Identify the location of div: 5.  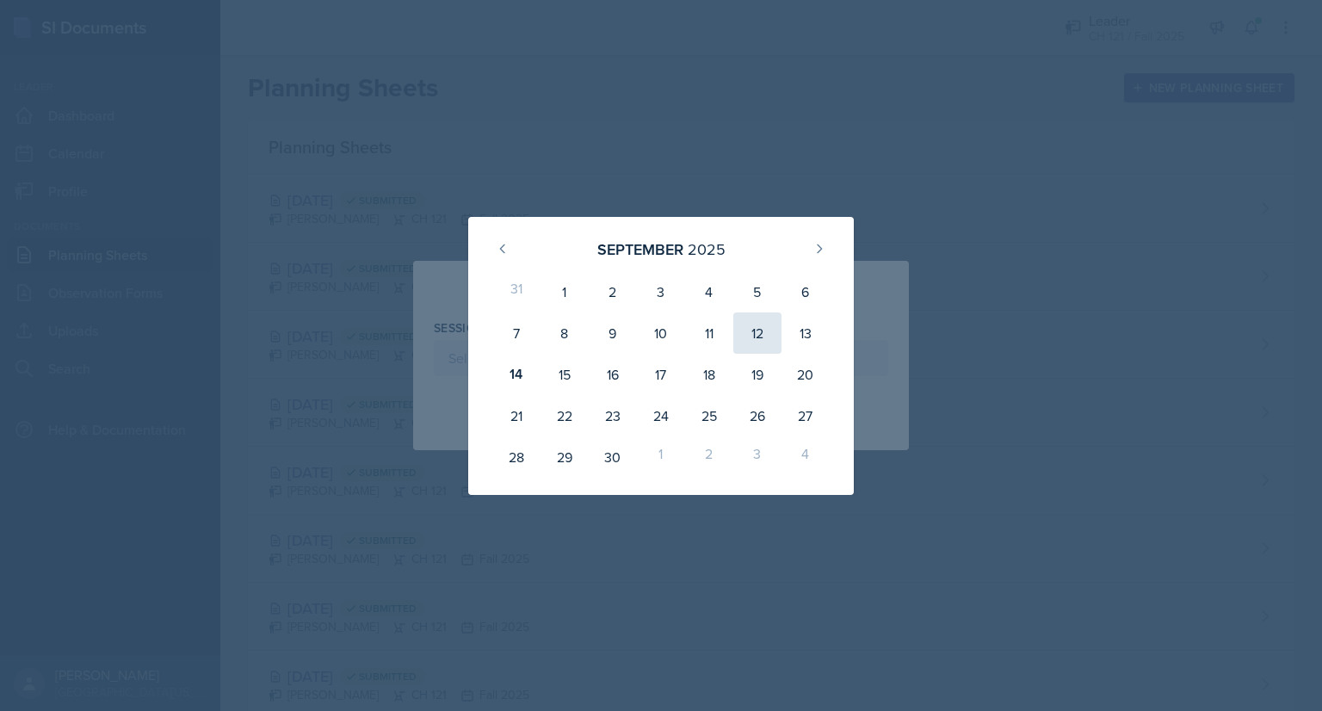
(757, 292).